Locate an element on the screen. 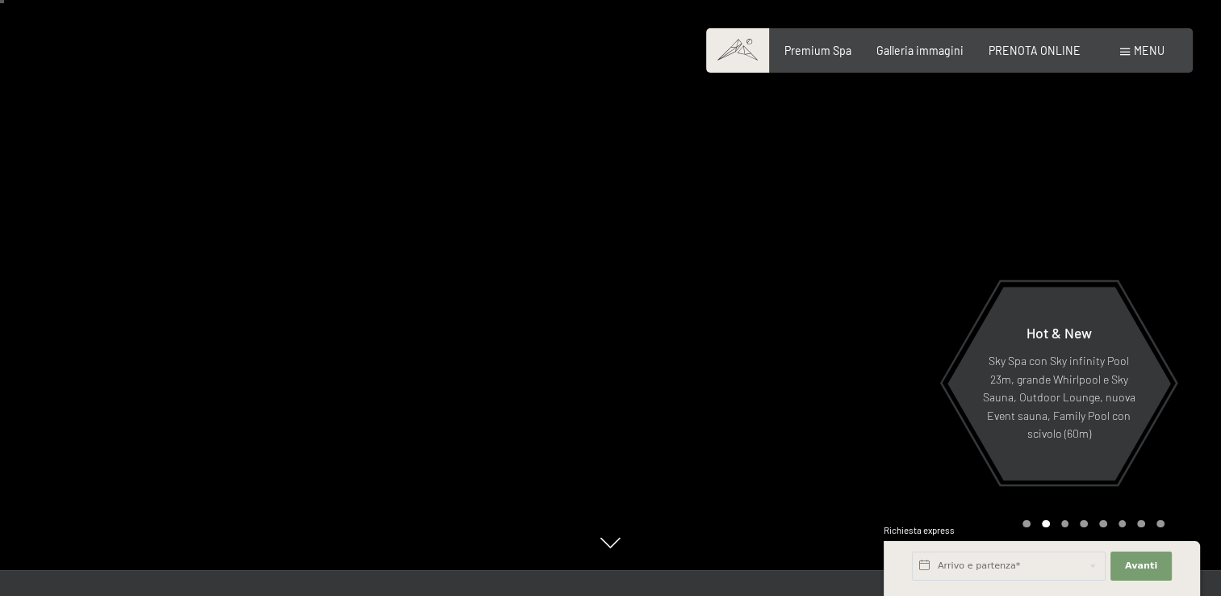  span: Richiesta express is located at coordinates (919, 530).